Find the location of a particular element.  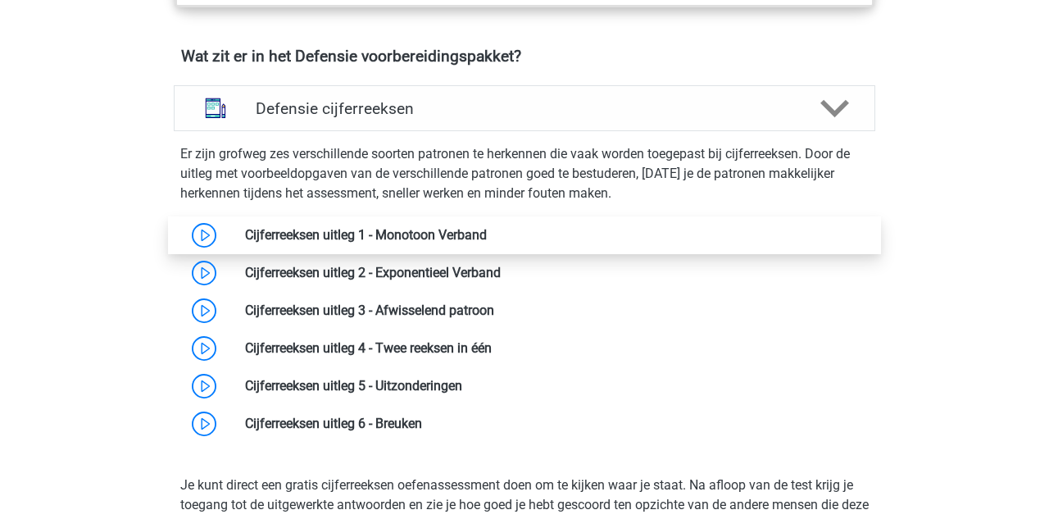

h4: Wat zit er in het Defensie voorbereidingspakket? is located at coordinates (524, 56).